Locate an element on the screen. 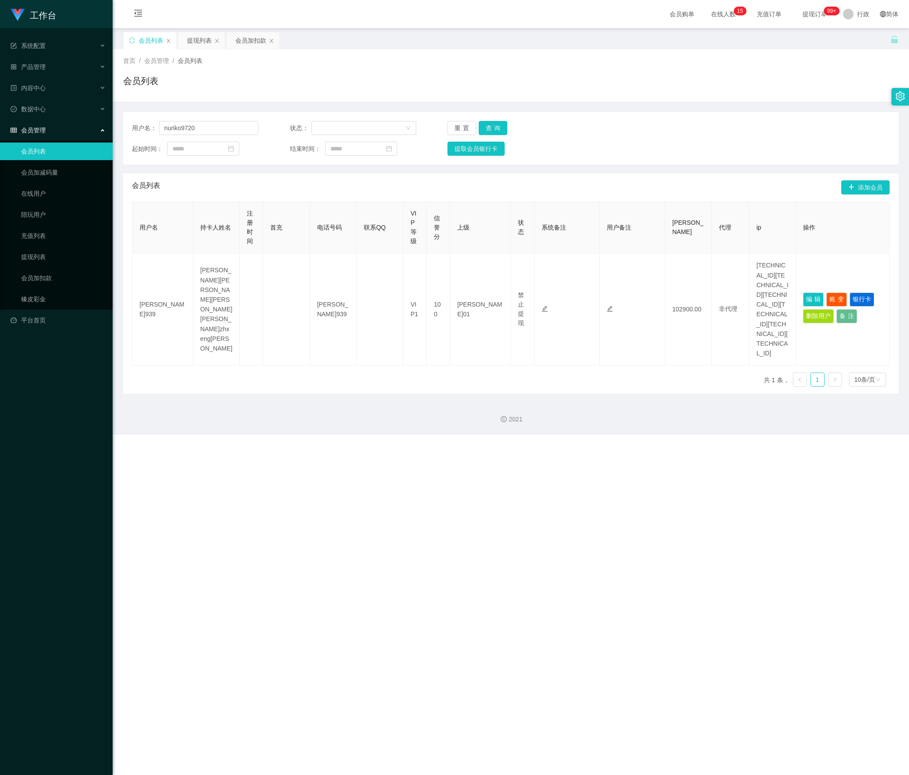 Image resolution: width=909 pixels, height=775 pixels. a: 充值列表 is located at coordinates (63, 236).